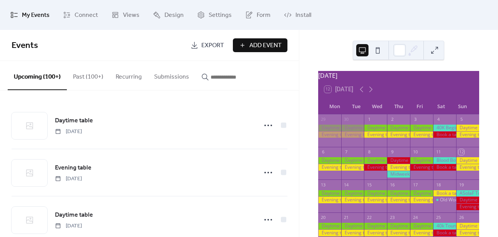  Describe the element at coordinates (462, 107) in the screenshot. I see `div: Sun` at that location.